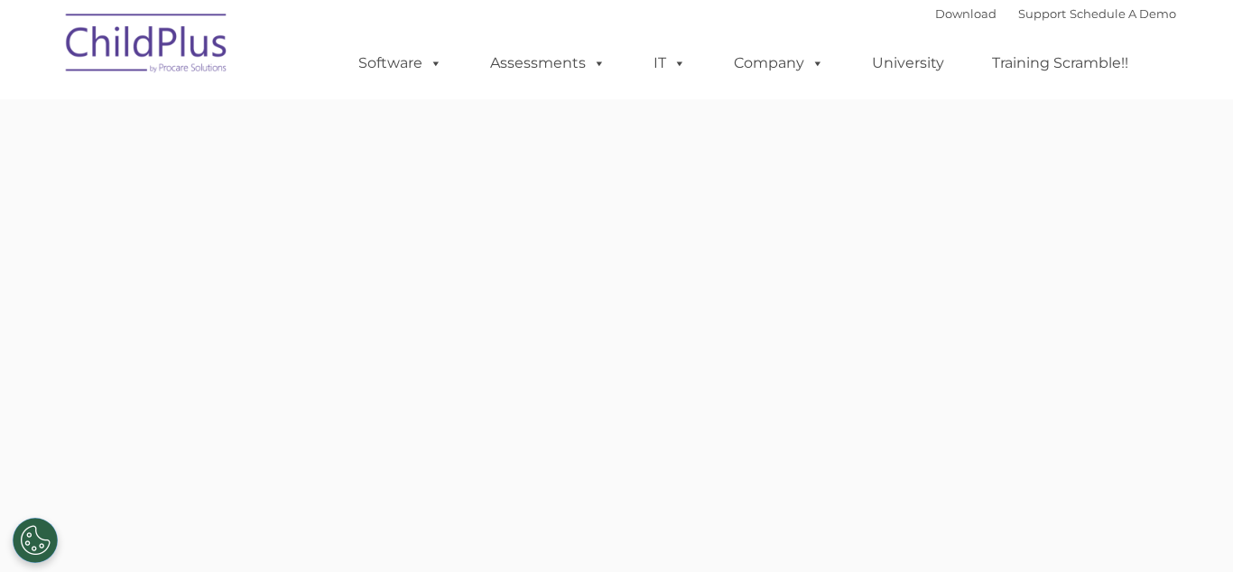  I want to click on a: Assessments, so click(548, 63).